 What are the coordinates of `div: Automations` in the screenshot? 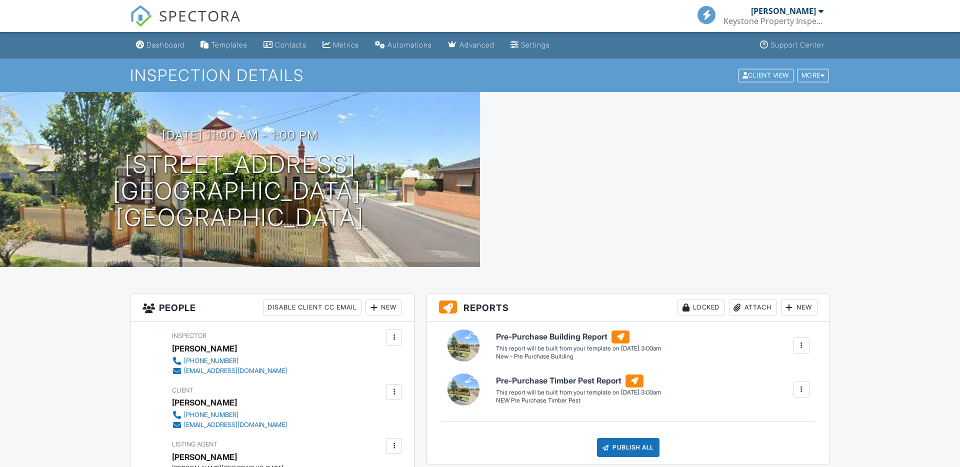 It's located at (409, 44).